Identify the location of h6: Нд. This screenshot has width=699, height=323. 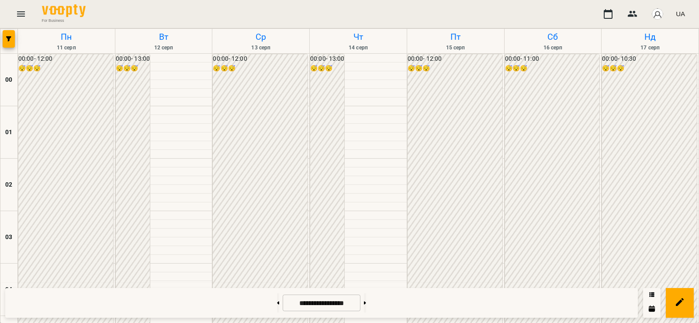
(650, 37).